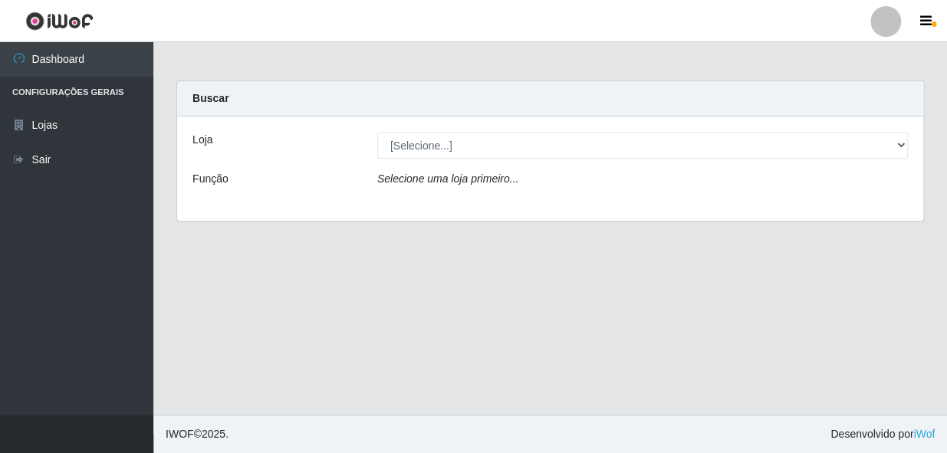 This screenshot has height=453, width=947. What do you see at coordinates (197, 434) in the screenshot?
I see `span: © 2025 .` at bounding box center [197, 434].